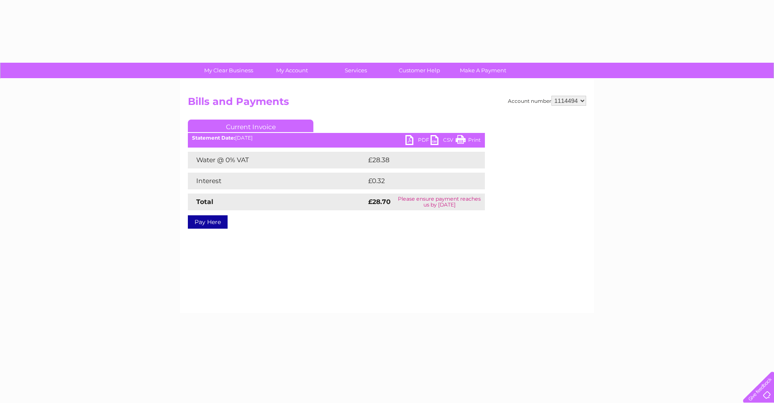  Describe the element at coordinates (205, 202) in the screenshot. I see `strong: Total` at that location.